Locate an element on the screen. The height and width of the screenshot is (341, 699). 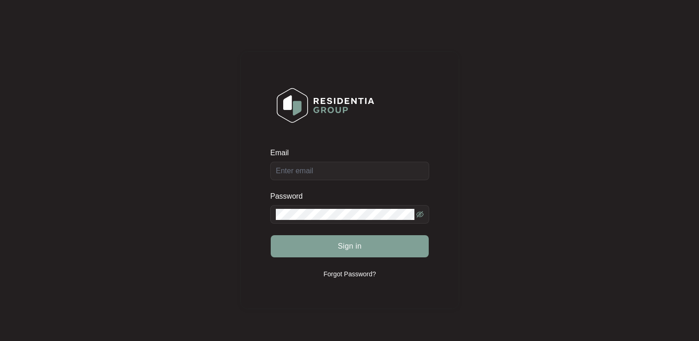
button: Sign in is located at coordinates (350, 246).